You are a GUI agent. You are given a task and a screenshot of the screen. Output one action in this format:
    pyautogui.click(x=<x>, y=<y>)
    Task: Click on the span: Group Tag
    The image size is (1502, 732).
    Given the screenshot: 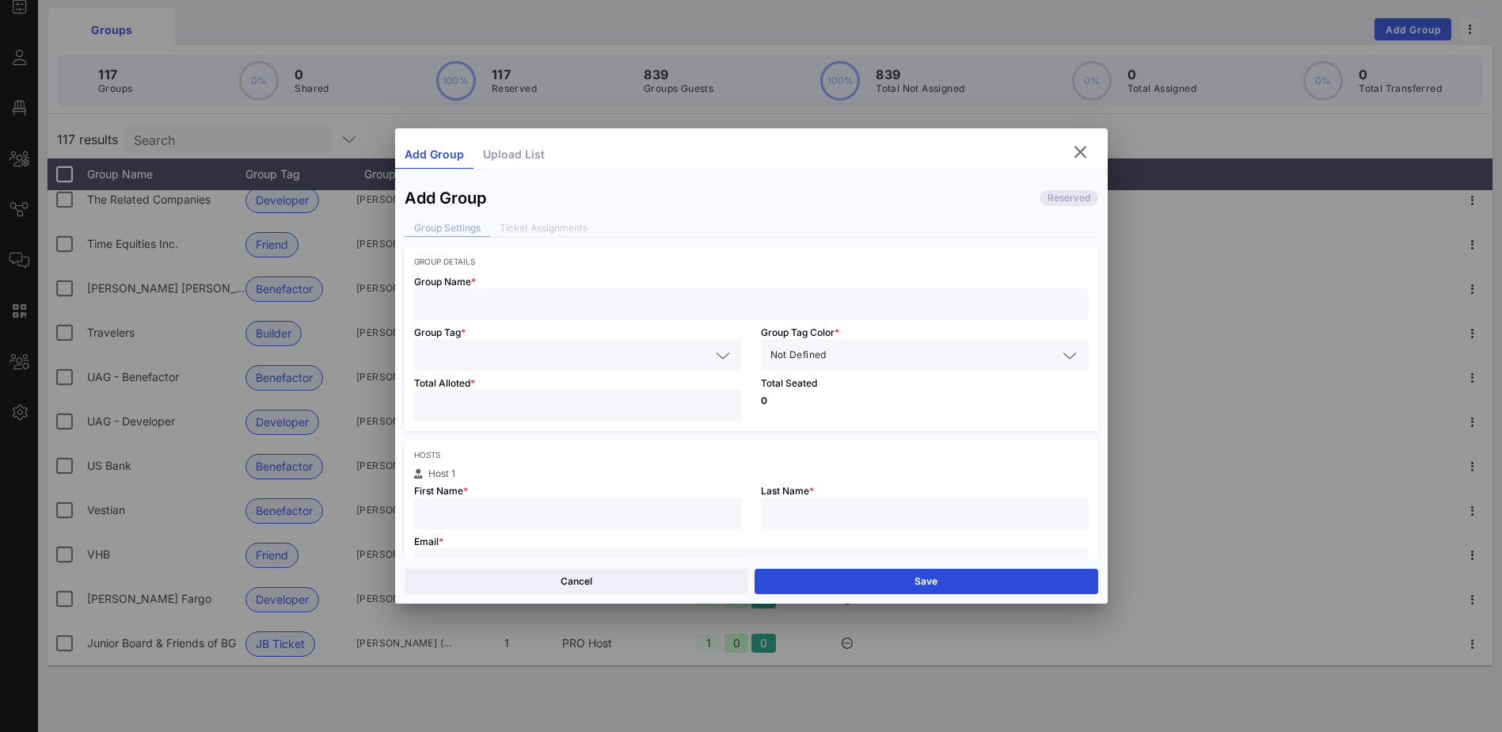 What is the action you would take?
    pyautogui.click(x=439, y=332)
    